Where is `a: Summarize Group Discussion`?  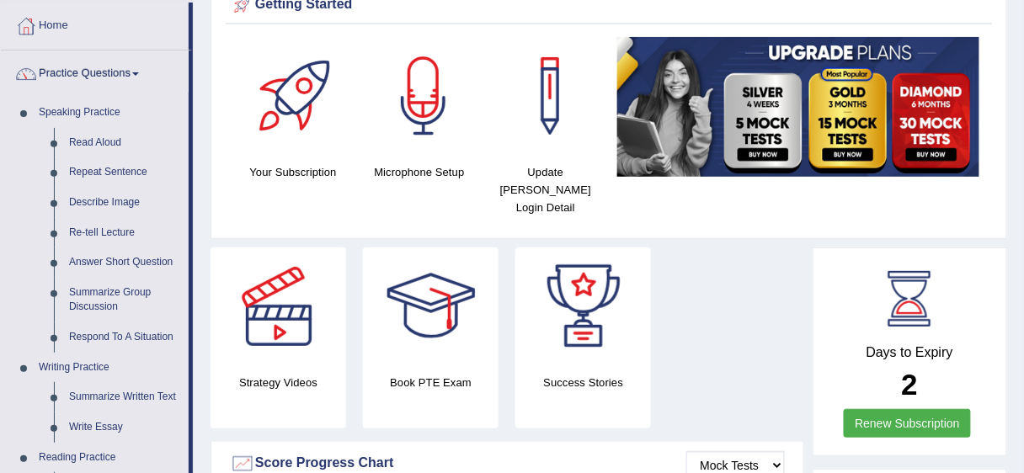
a: Summarize Group Discussion is located at coordinates (125, 300).